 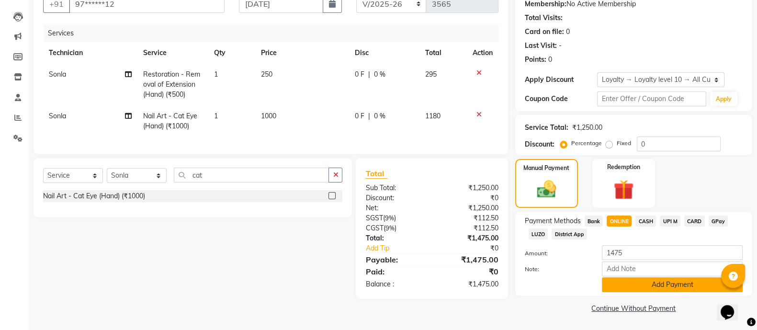 I want to click on span: CARD, so click(x=694, y=221).